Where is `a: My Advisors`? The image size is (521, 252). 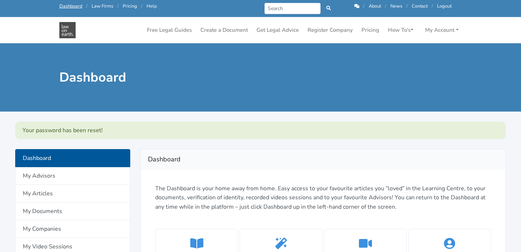
a: My Advisors is located at coordinates (73, 176).